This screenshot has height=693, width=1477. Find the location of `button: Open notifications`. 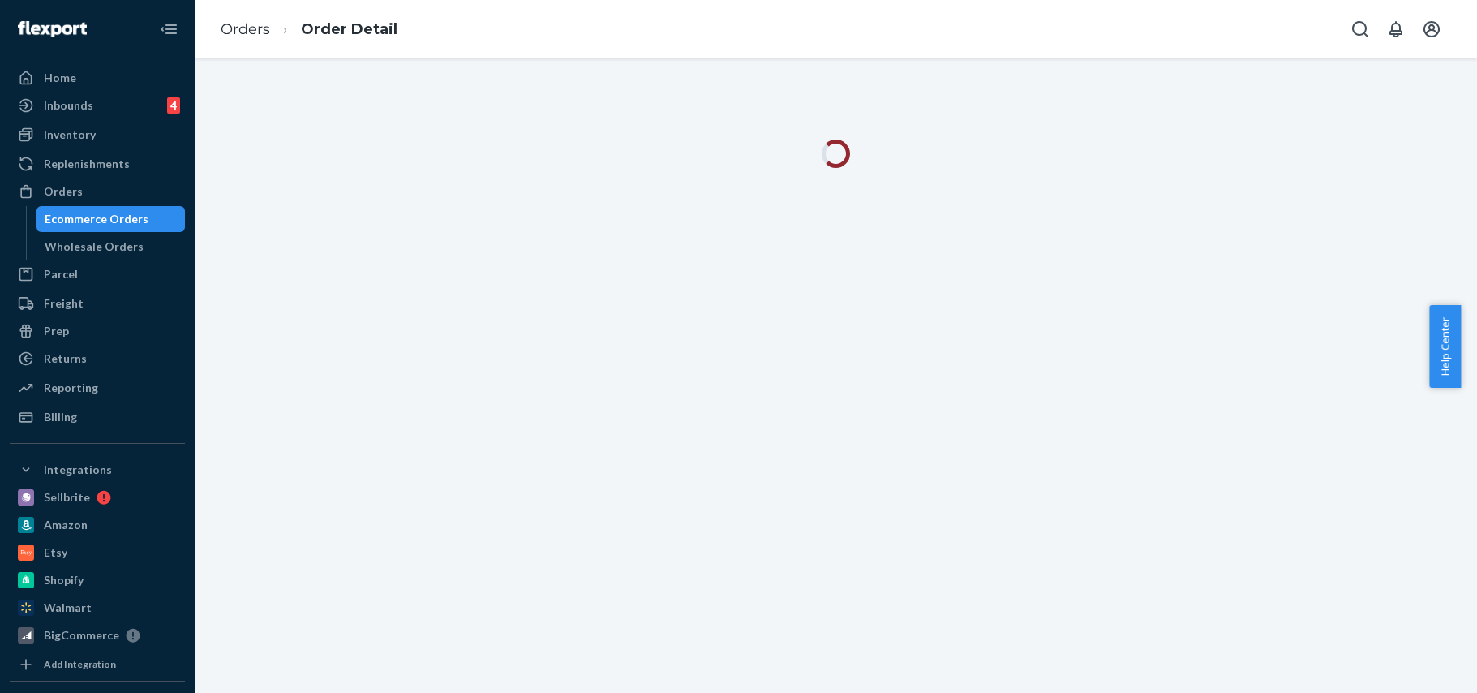

button: Open notifications is located at coordinates (1396, 29).